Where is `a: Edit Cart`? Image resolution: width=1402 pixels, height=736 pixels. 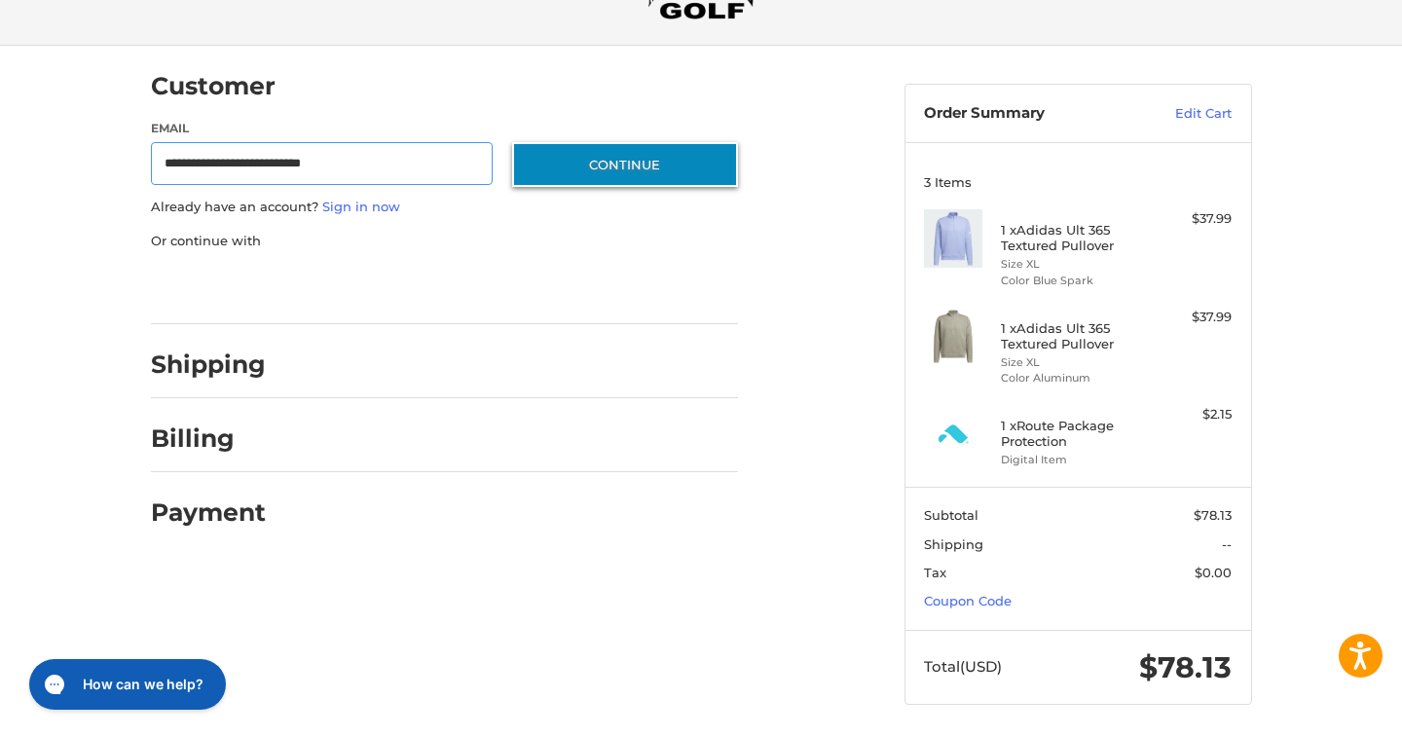 a: Edit Cart is located at coordinates (1182, 114).